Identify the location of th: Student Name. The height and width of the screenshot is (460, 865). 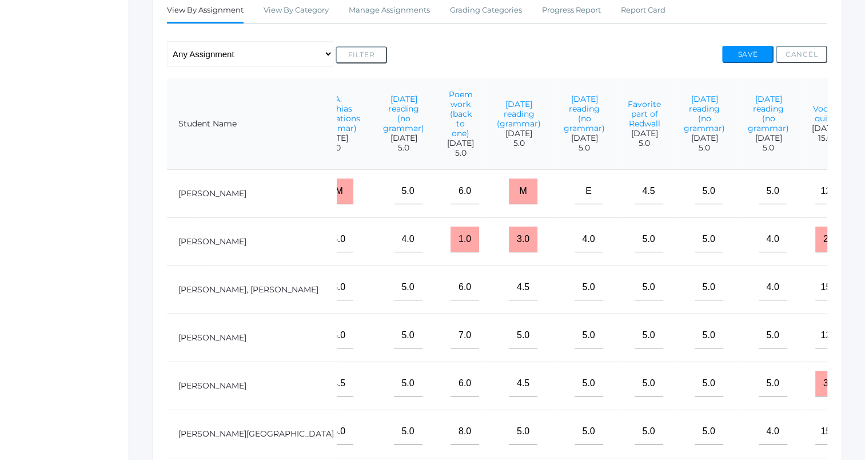
(252, 124).